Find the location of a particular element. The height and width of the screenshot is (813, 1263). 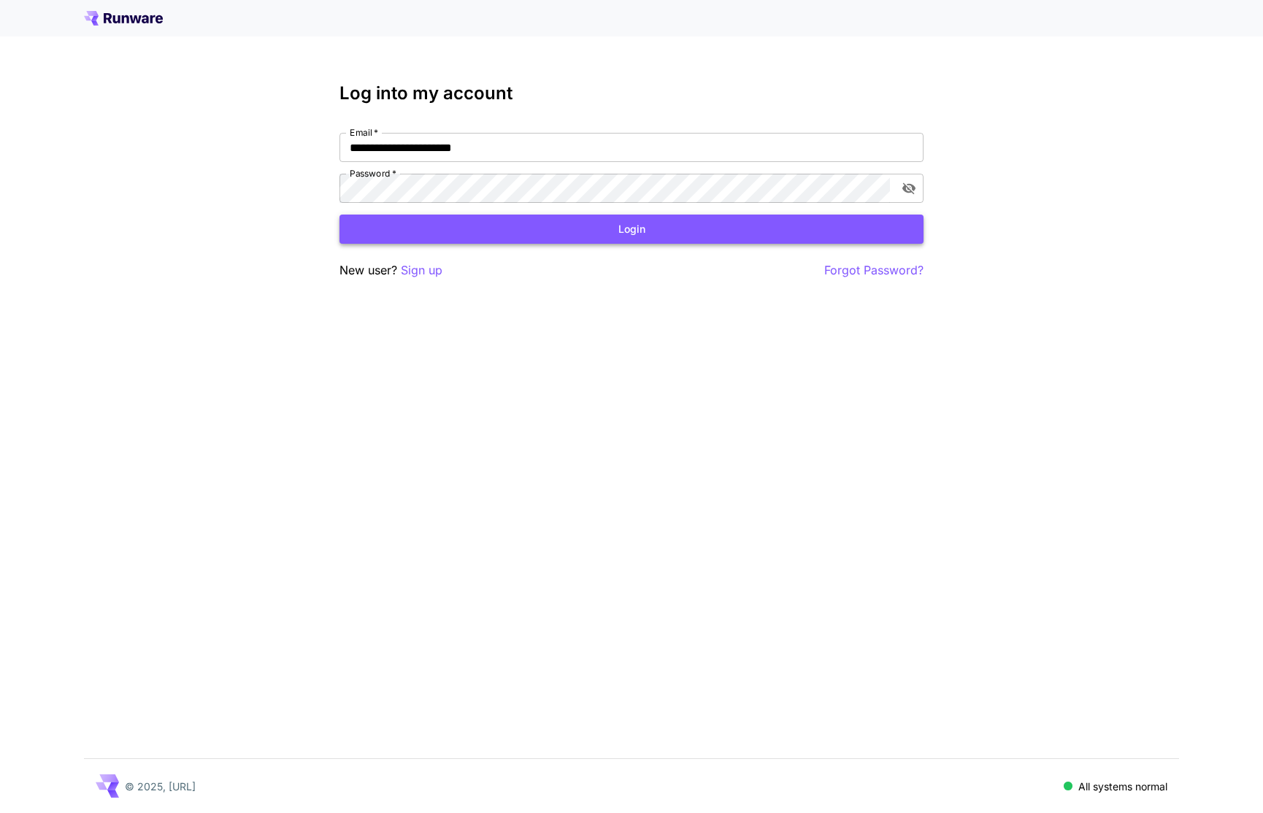

button: Forgot Password? is located at coordinates (874, 270).